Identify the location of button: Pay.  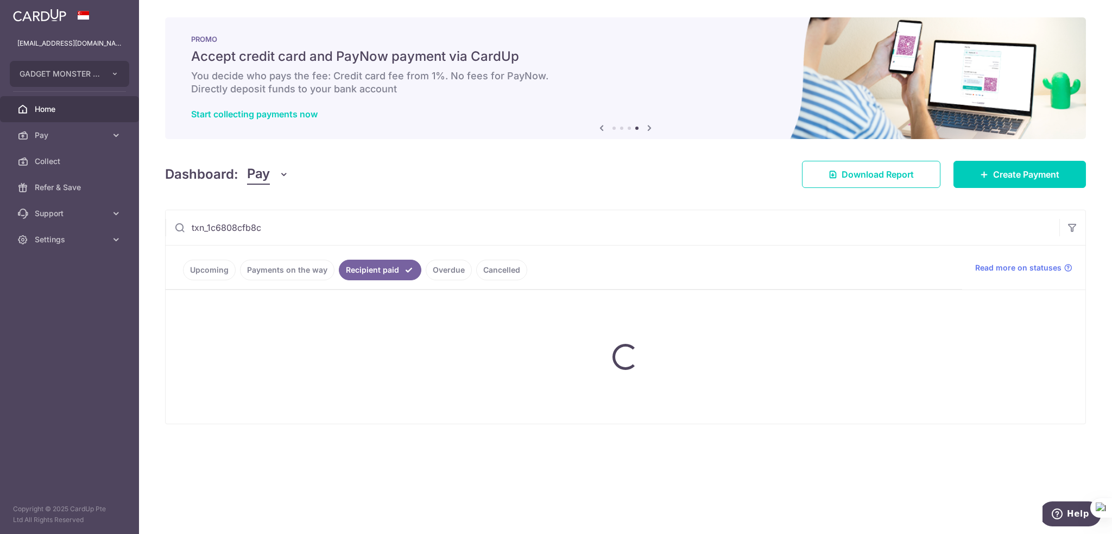
(268, 174).